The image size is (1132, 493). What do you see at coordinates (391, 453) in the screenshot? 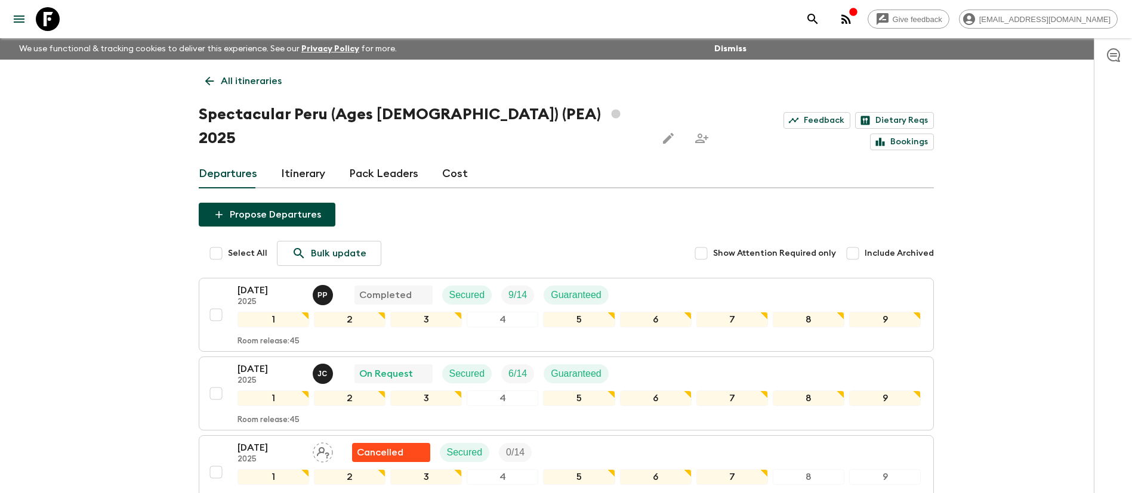
I see `div: Flash Pack cancellation` at bounding box center [391, 453].